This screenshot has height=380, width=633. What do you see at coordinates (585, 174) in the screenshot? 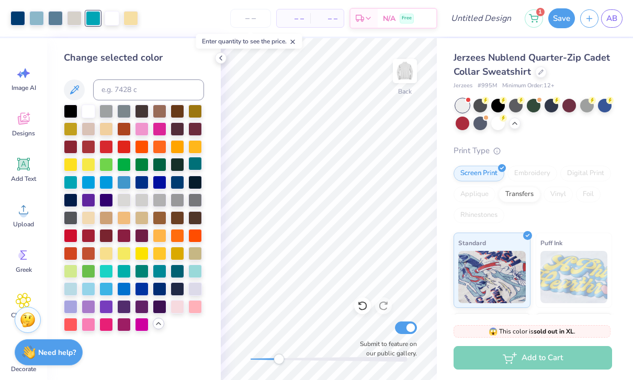
I see `div: Digital Print` at bounding box center [585, 174].